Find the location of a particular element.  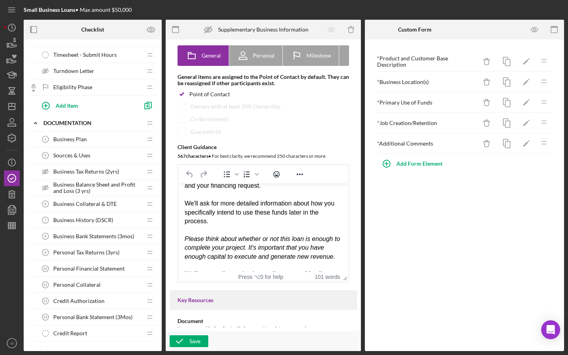

button: 101 words is located at coordinates (327, 277).